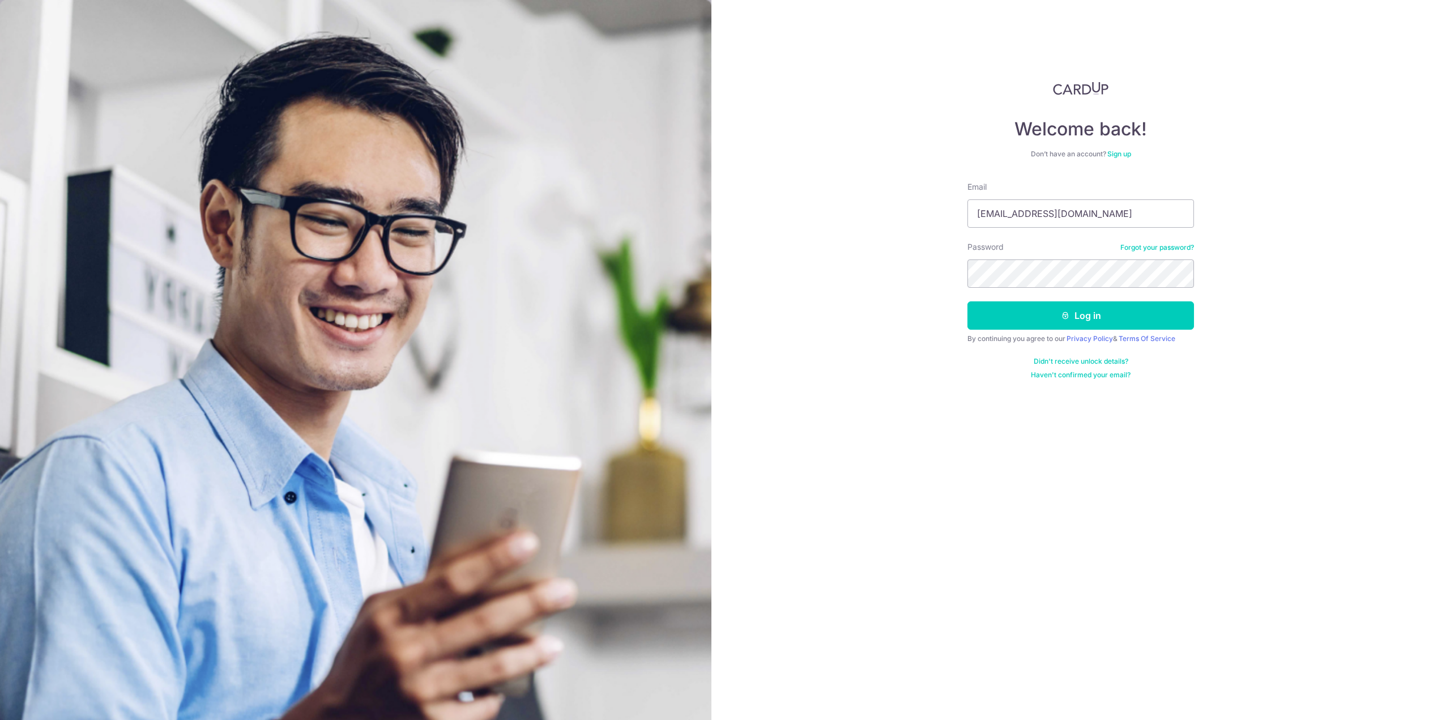 Image resolution: width=1450 pixels, height=720 pixels. What do you see at coordinates (1119, 153) in the screenshot?
I see `a: Sign up` at bounding box center [1119, 153].